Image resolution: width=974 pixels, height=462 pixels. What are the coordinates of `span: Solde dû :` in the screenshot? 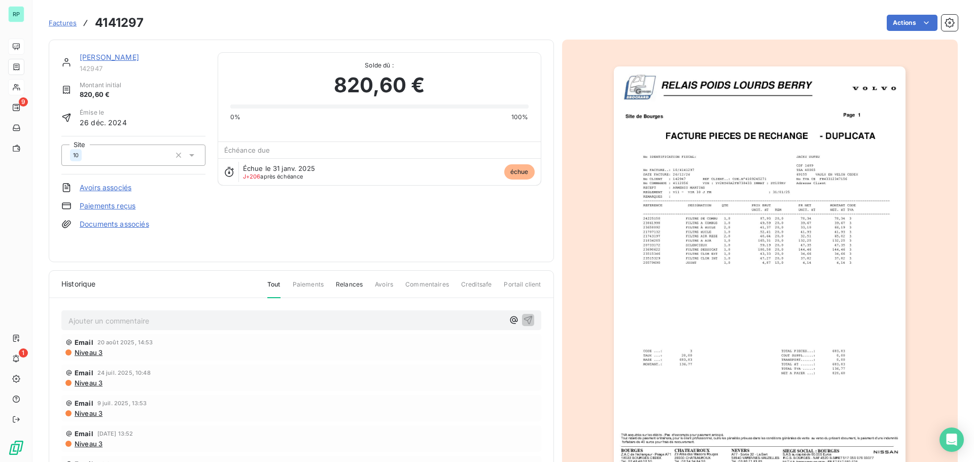 It's located at (379, 65).